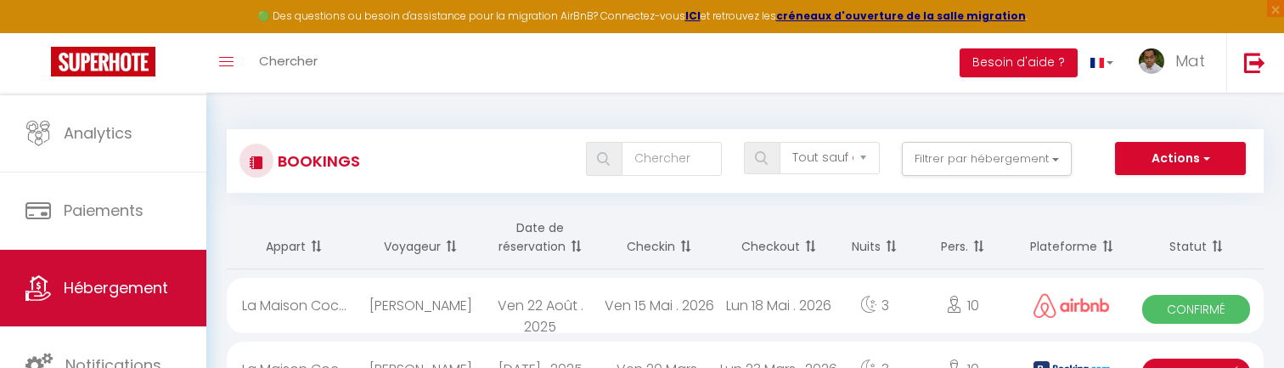  What do you see at coordinates (660, 237) in the screenshot?
I see `th: Sort by checkin` at bounding box center [660, 237].